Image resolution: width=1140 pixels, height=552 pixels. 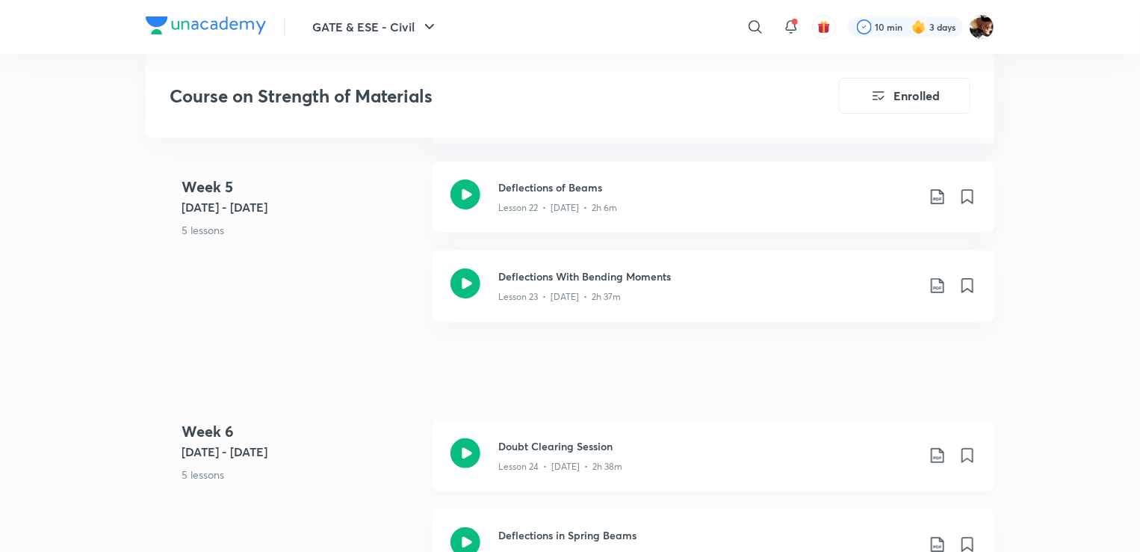 What do you see at coordinates (865, 27) in the screenshot?
I see `img: check rounded` at bounding box center [865, 27].